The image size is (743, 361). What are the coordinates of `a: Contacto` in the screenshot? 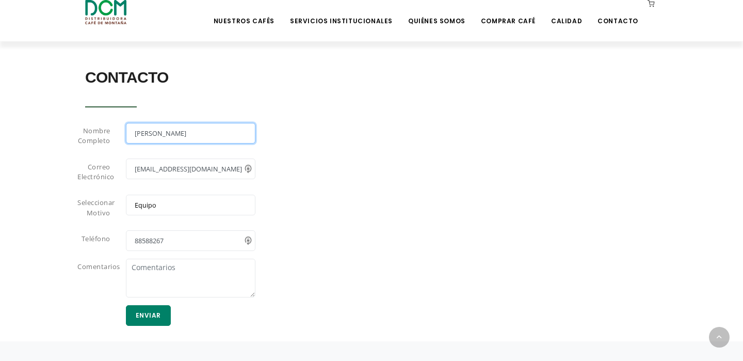 It's located at (617, 13).